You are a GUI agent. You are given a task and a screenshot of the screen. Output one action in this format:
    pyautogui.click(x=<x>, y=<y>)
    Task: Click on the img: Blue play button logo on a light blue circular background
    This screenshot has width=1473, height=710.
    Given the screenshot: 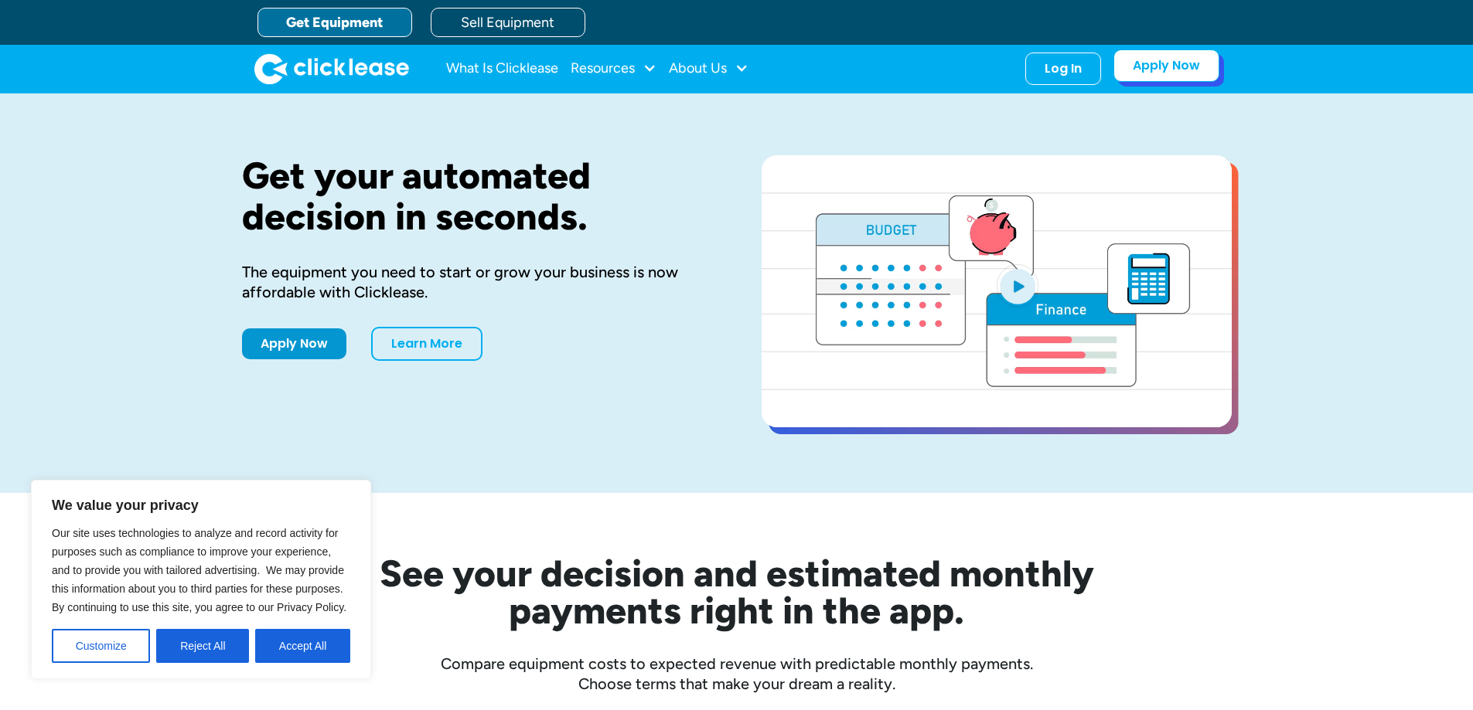 What is the action you would take?
    pyautogui.click(x=1017, y=286)
    